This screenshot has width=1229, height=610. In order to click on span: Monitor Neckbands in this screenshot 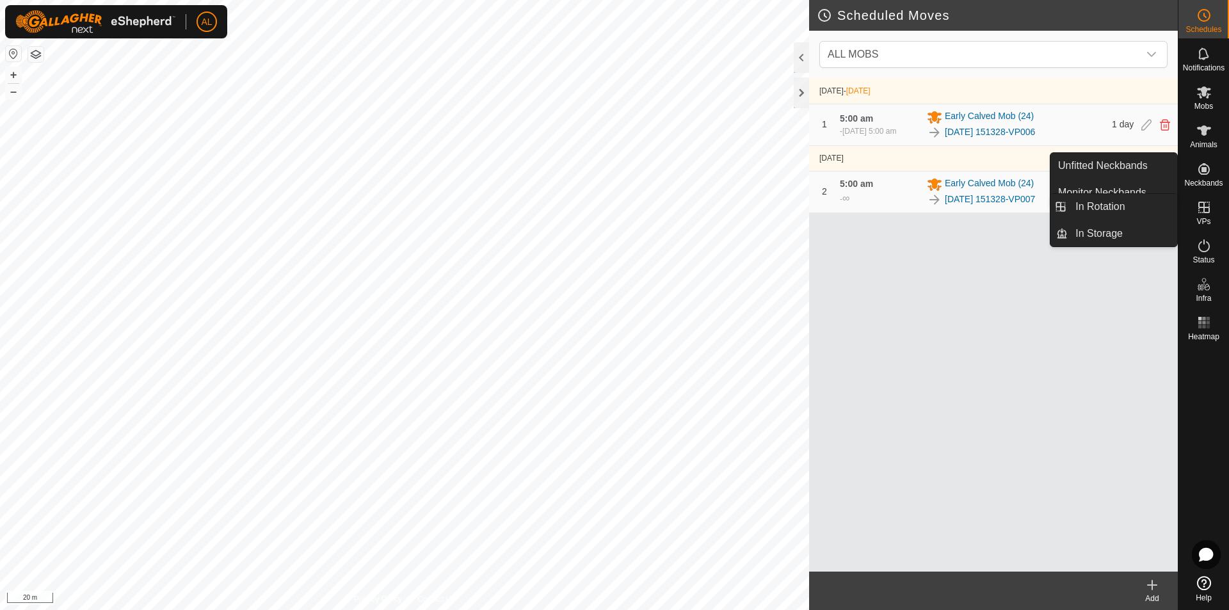, I will do `click(1102, 193)`.